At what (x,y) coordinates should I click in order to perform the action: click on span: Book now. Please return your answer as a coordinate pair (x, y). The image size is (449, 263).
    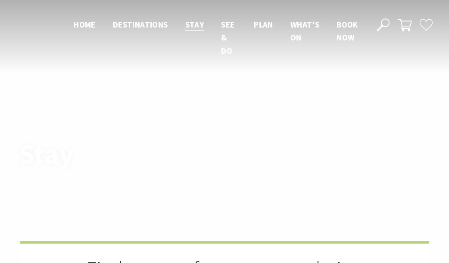
    Looking at the image, I should click on (347, 31).